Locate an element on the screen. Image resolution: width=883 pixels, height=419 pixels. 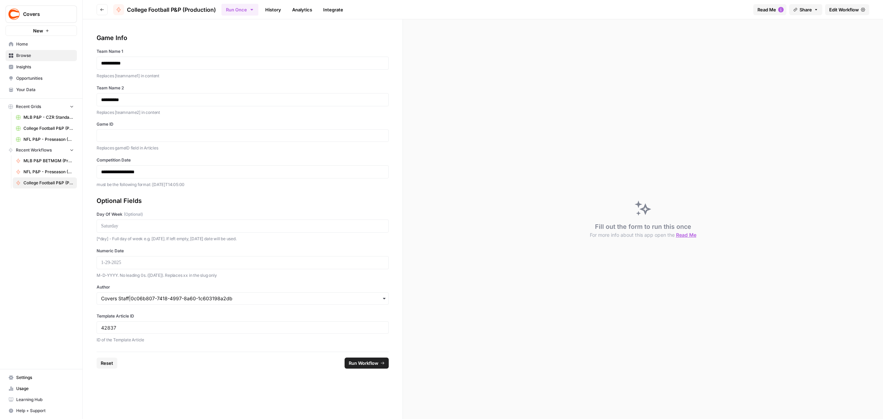
a: Your Data is located at coordinates (41, 90).